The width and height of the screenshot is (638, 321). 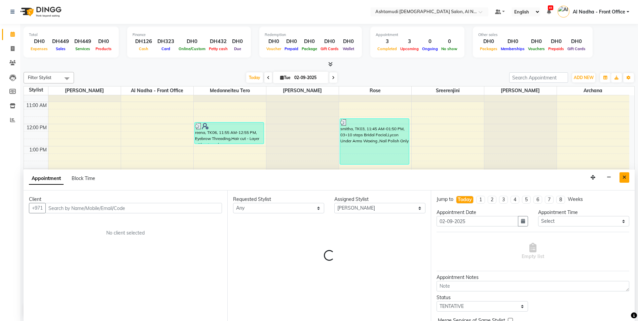 I want to click on div: Requested Stylist, so click(x=278, y=199).